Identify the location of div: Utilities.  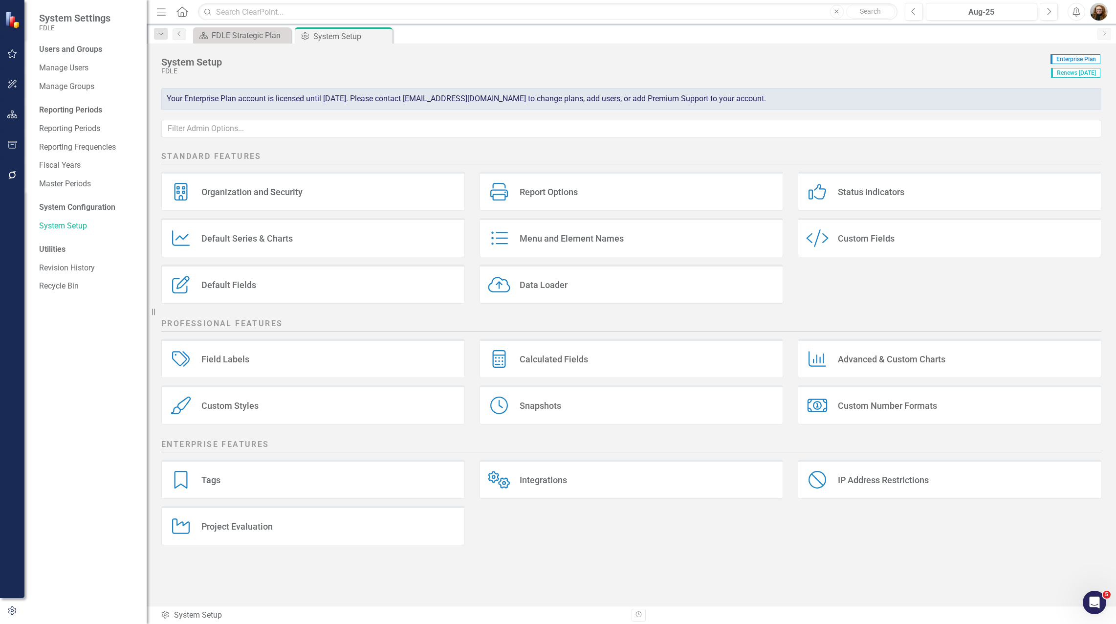
(88, 249).